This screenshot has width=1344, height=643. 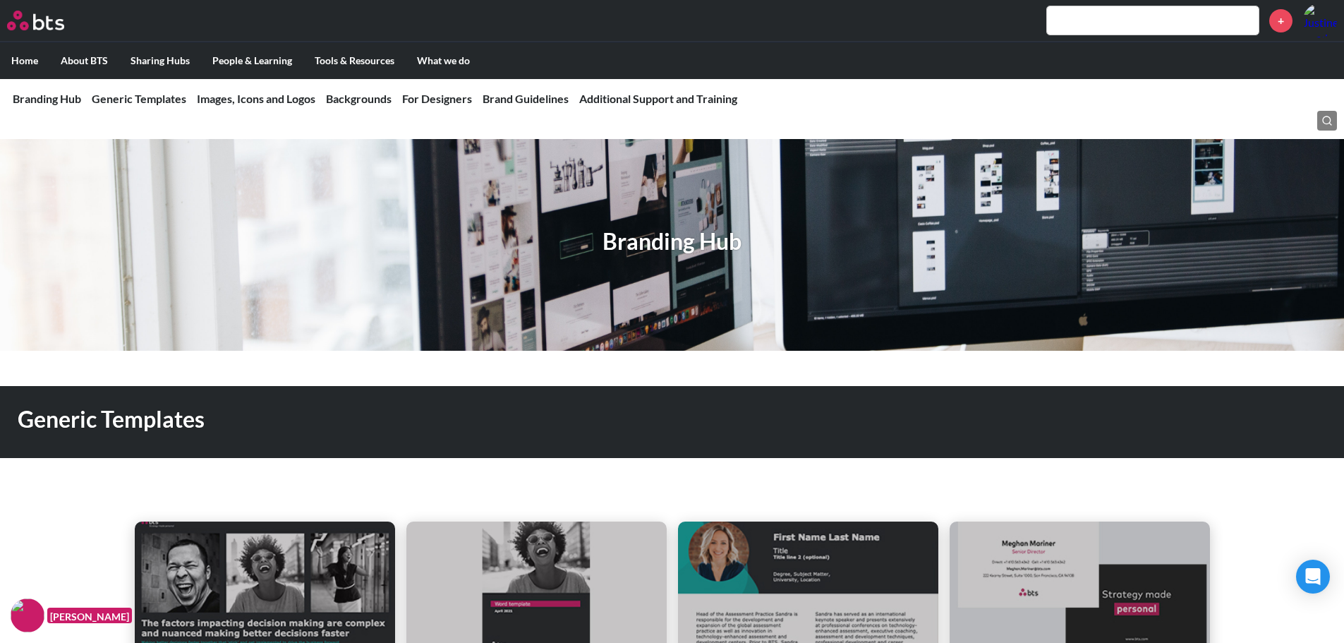 I want to click on label: About BTS, so click(x=84, y=61).